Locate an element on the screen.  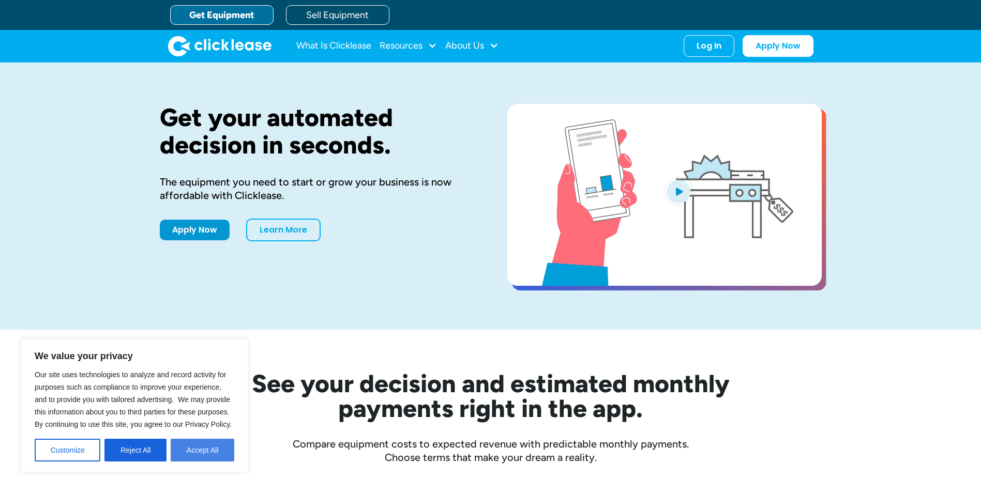
a: open lightbox is located at coordinates (665, 195).